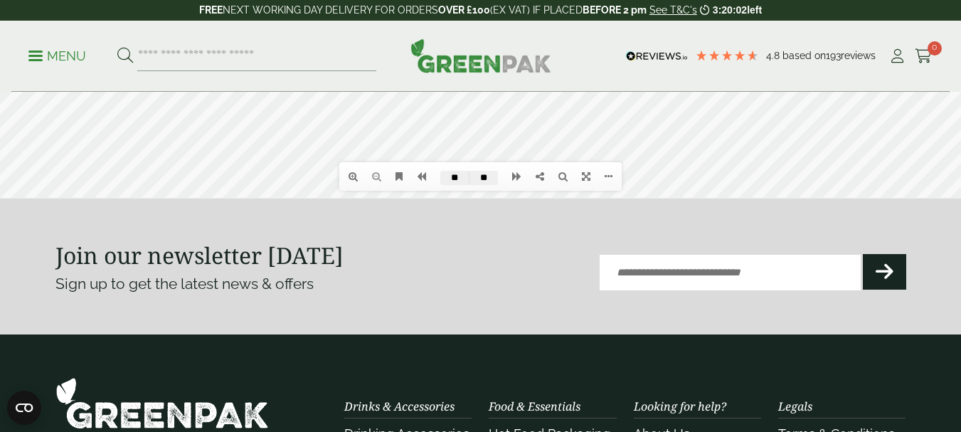 The height and width of the screenshot is (432, 961). I want to click on i: Full screen, so click(586, 367).